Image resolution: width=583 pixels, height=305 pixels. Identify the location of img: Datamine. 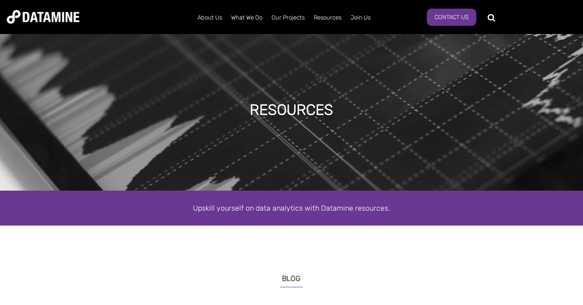
(43, 17).